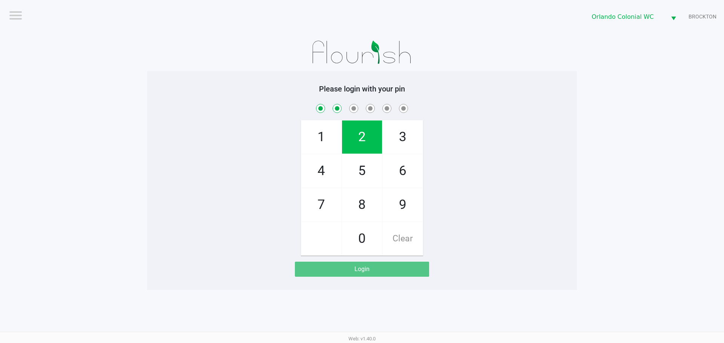  Describe the element at coordinates (702, 17) in the screenshot. I see `span: BROCKTON` at that location.